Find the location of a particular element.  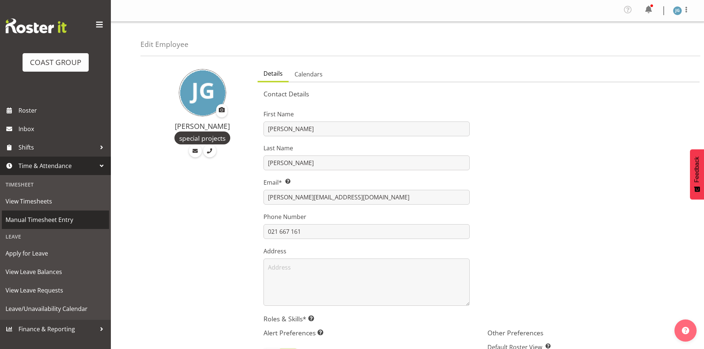

input: Last Name is located at coordinates (367, 163).